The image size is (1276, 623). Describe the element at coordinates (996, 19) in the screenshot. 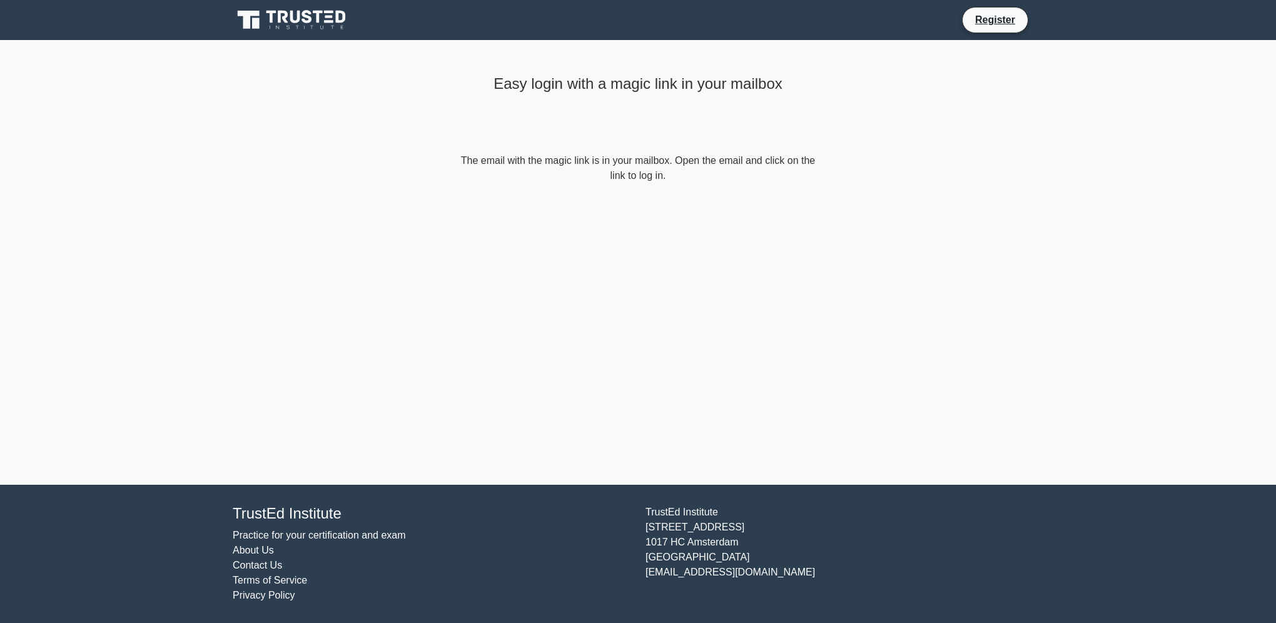

I see `a: Register` at that location.